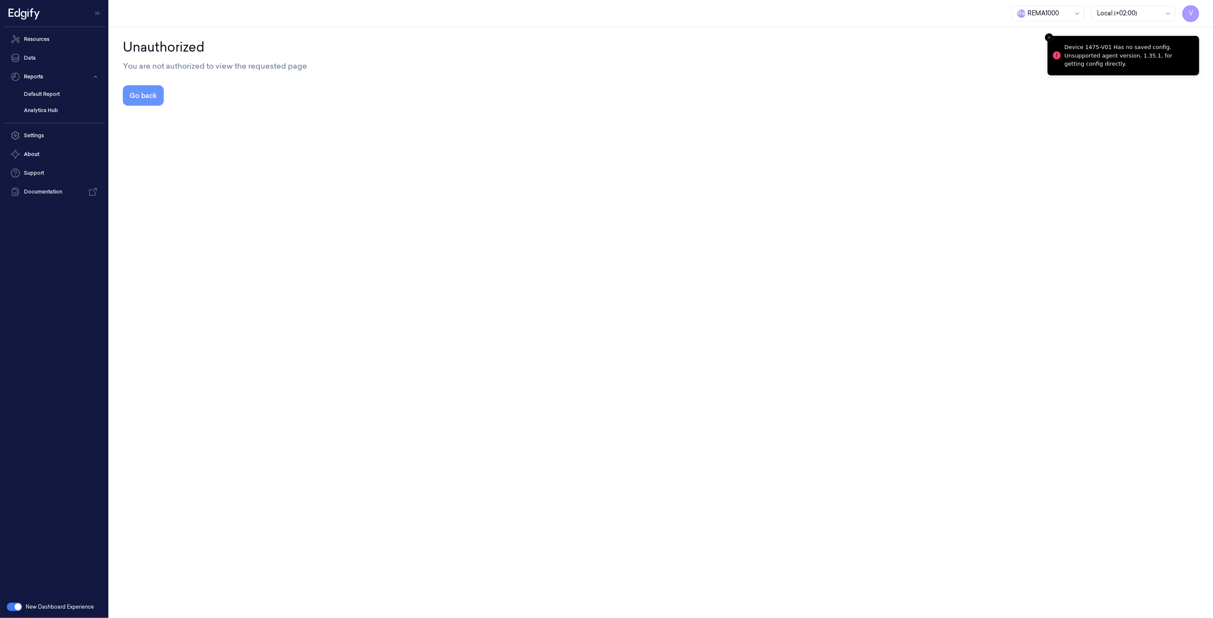 The height and width of the screenshot is (618, 1213). I want to click on button: Toggle Navigation, so click(98, 13).